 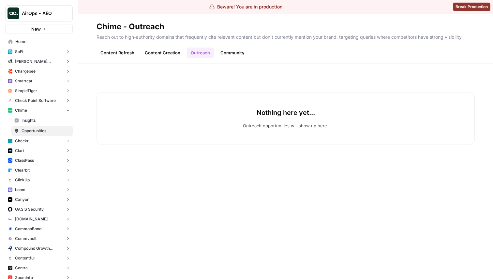 I want to click on button: OASIS Security, so click(x=39, y=210).